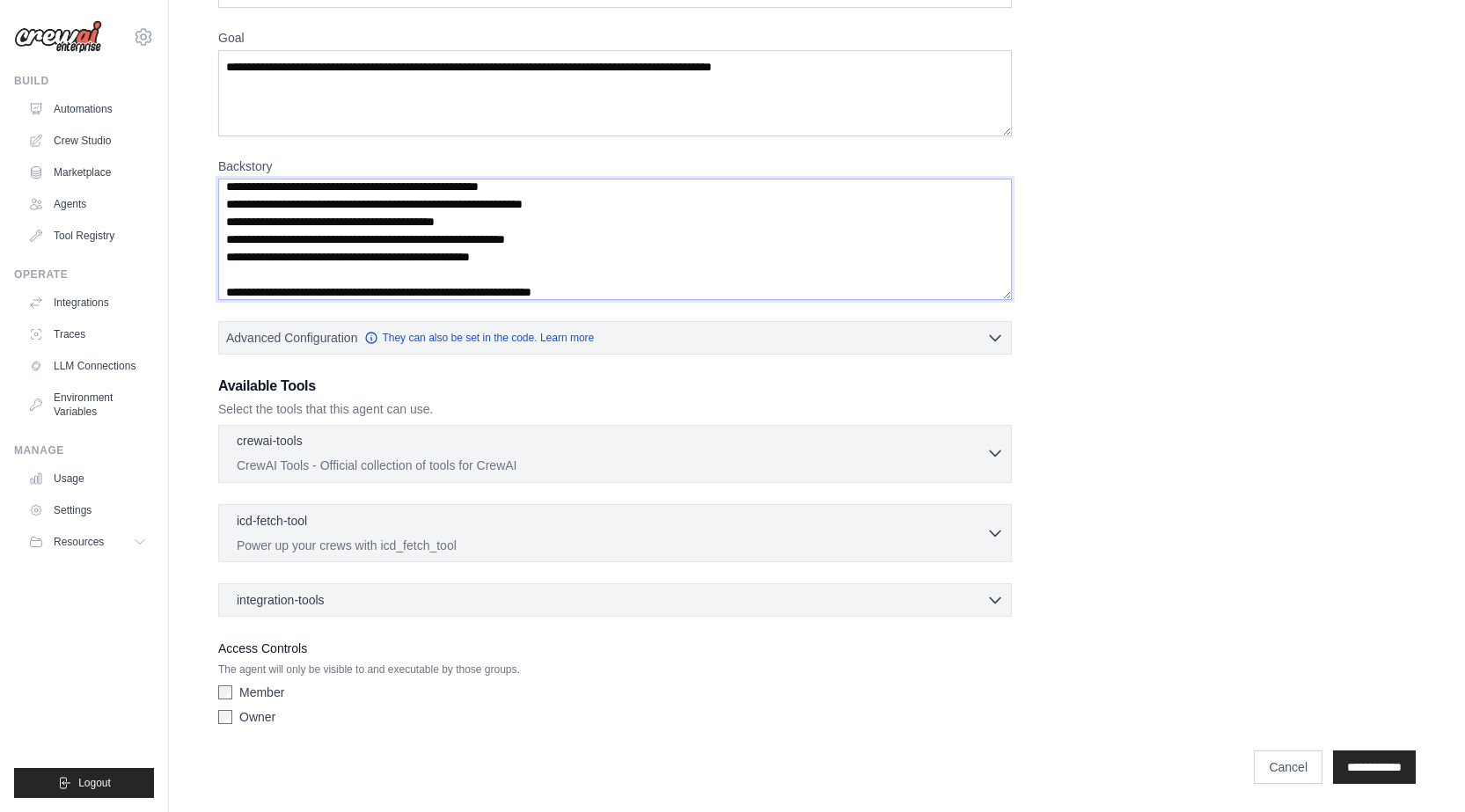 The width and height of the screenshot is (1465, 812). What do you see at coordinates (272, 521) in the screenshot?
I see `p: icd-fetch-tool` at bounding box center [272, 521].